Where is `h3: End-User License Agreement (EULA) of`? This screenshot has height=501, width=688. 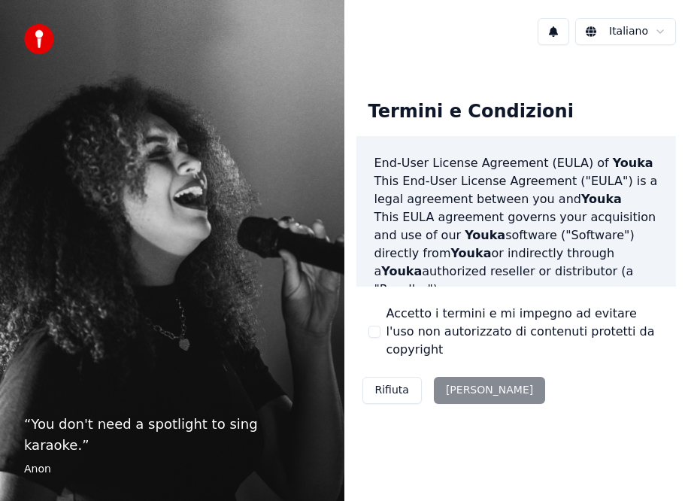
h3: End-User License Agreement (EULA) of is located at coordinates (517, 163).